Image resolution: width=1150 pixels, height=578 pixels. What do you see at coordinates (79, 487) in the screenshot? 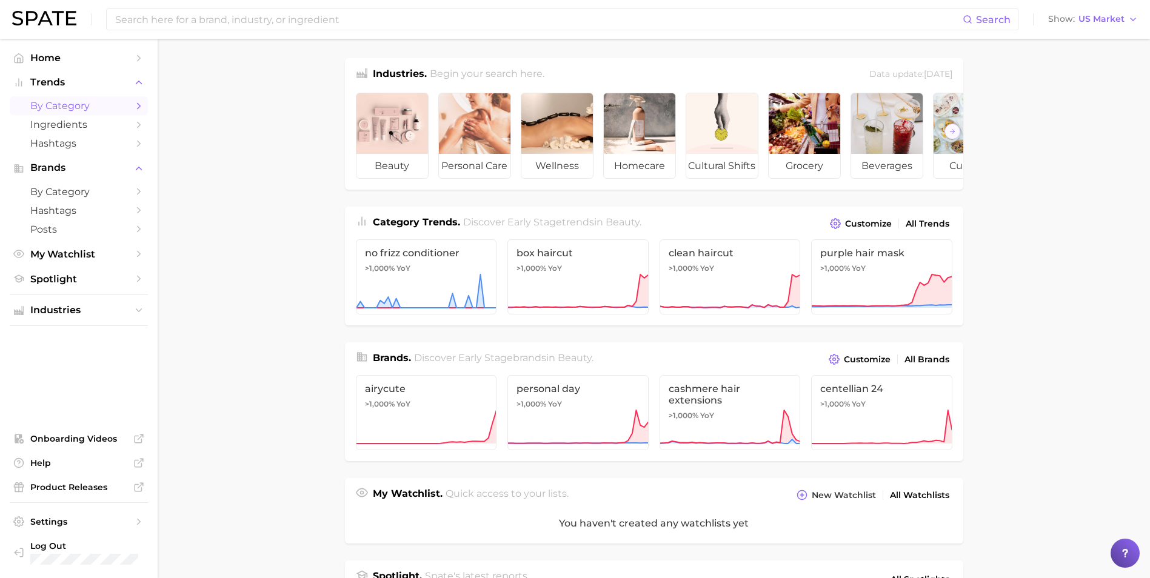
I see `a: Product Releases` at bounding box center [79, 487].